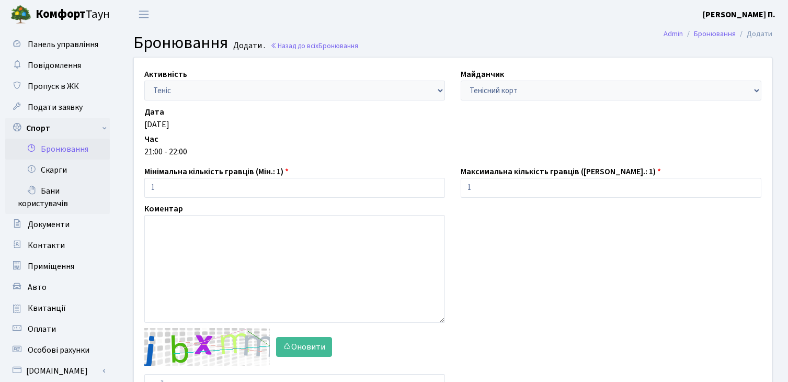  Describe the element at coordinates (58, 197) in the screenshot. I see `a: Бани користувачів` at that location.